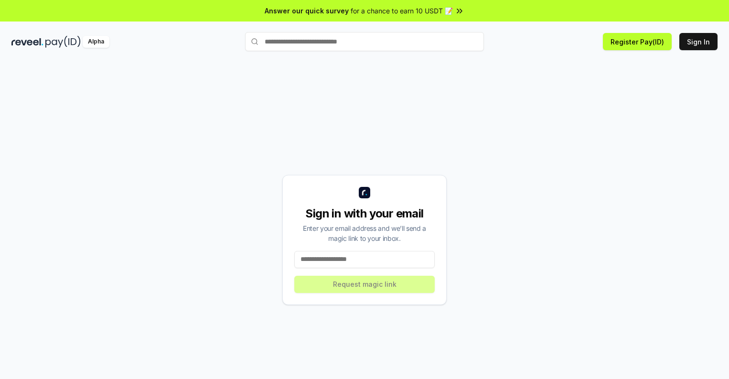 Image resolution: width=729 pixels, height=379 pixels. I want to click on img: logo_small, so click(365, 193).